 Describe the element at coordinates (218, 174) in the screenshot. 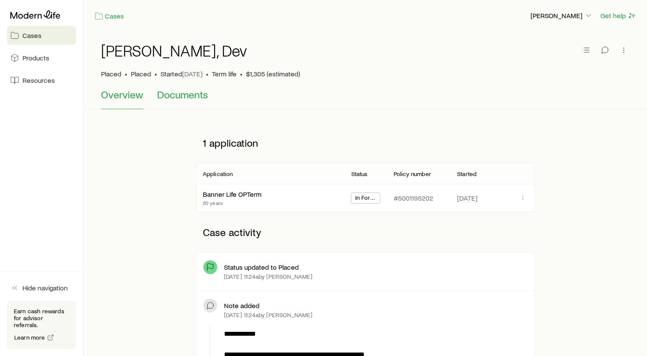

I see `p: Application` at that location.